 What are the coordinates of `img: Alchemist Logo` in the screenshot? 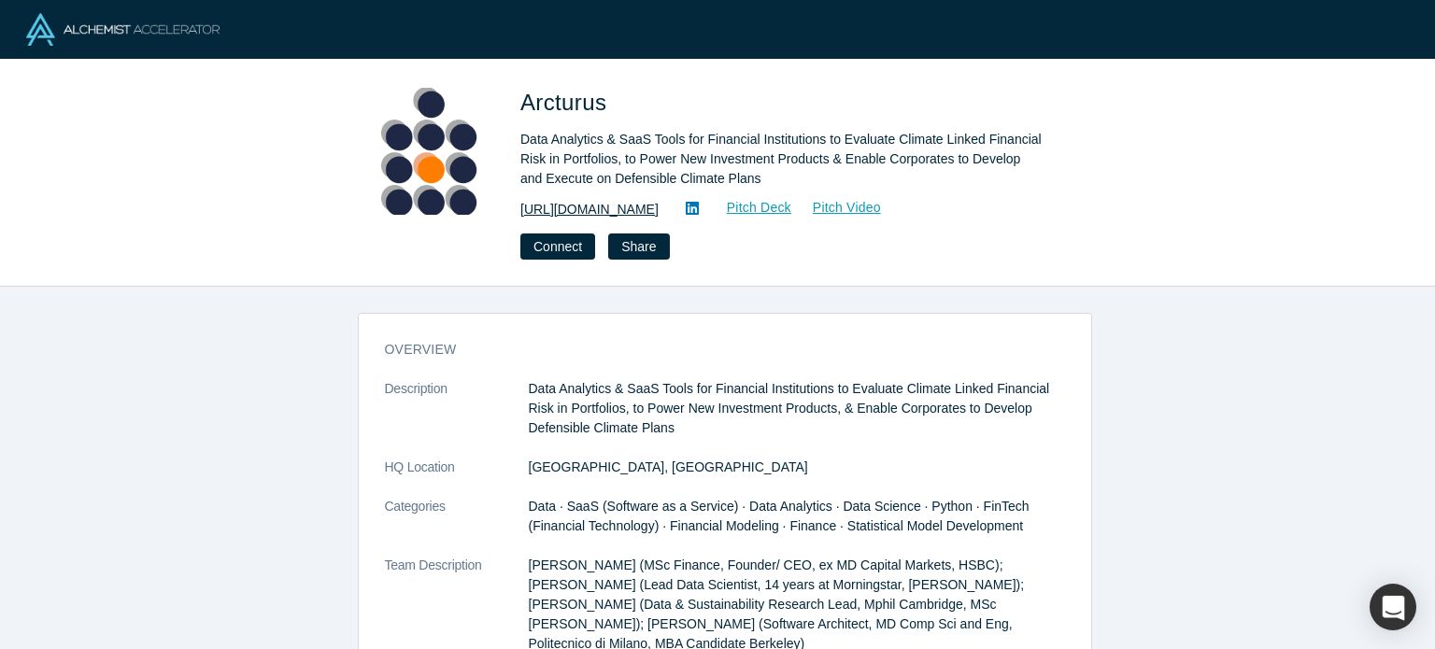 It's located at (122, 29).